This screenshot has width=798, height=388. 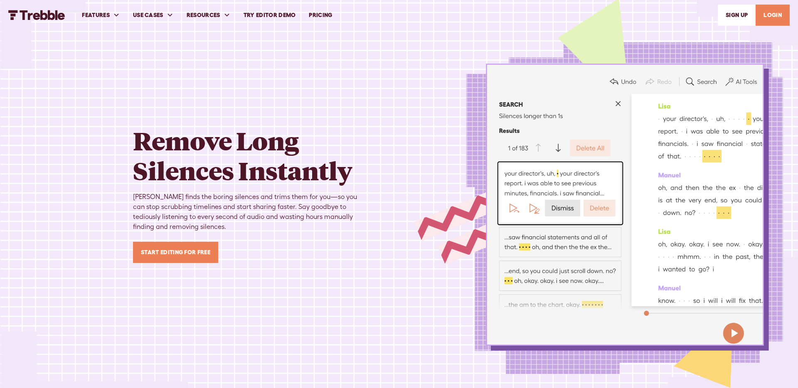 I want to click on h1: Remove Long Silences Instantly, so click(x=250, y=156).